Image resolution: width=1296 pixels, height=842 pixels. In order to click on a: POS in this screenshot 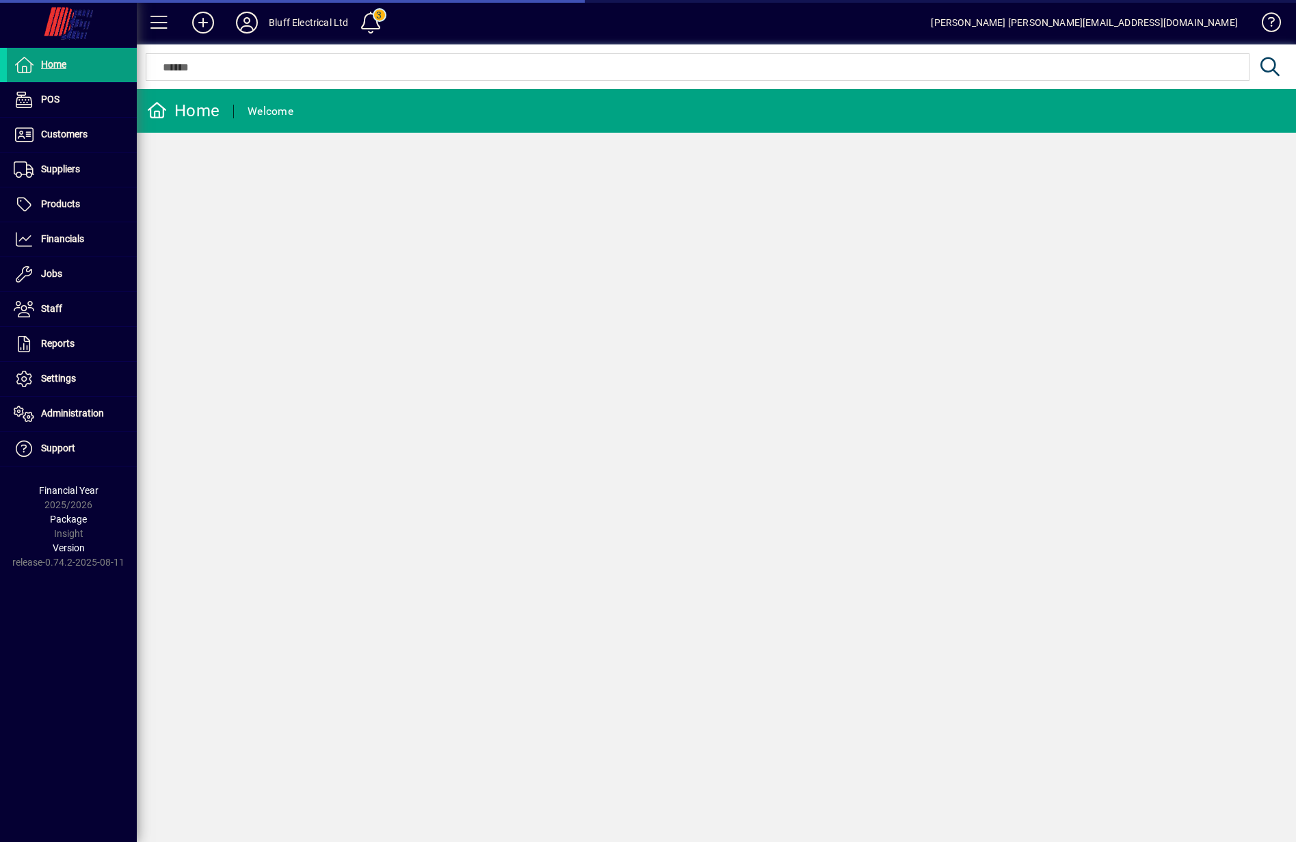, I will do `click(72, 100)`.